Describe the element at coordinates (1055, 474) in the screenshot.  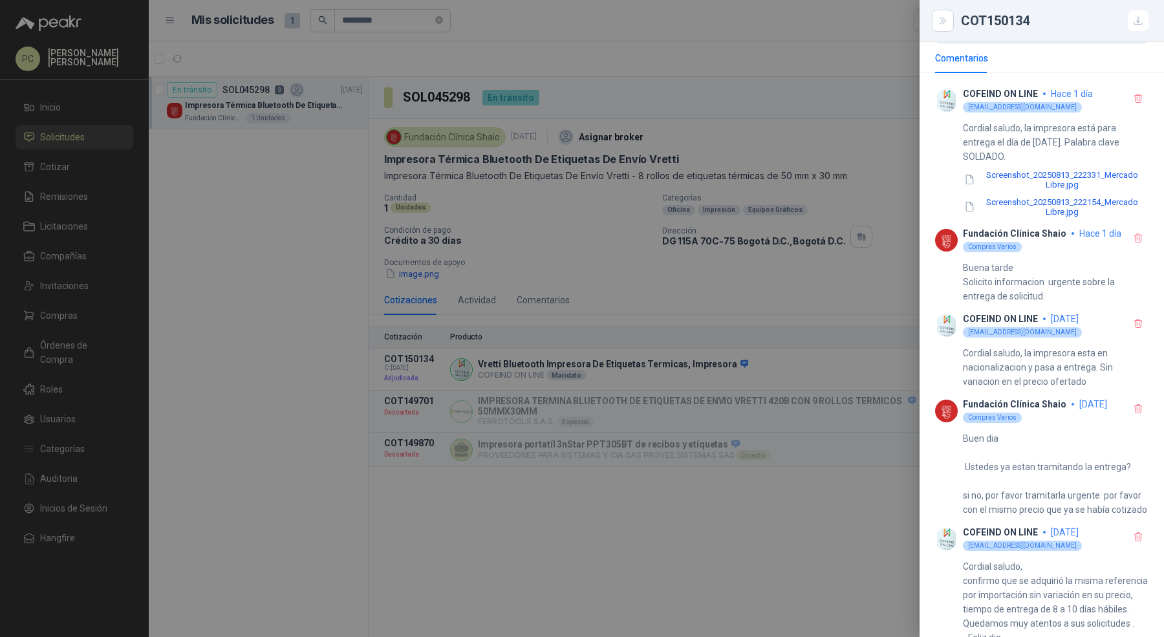
I see `p: Buen dia Ustedes ya estan tramitando la entrega? si no, por favor tramitarla urgente por favor co...` at that location.